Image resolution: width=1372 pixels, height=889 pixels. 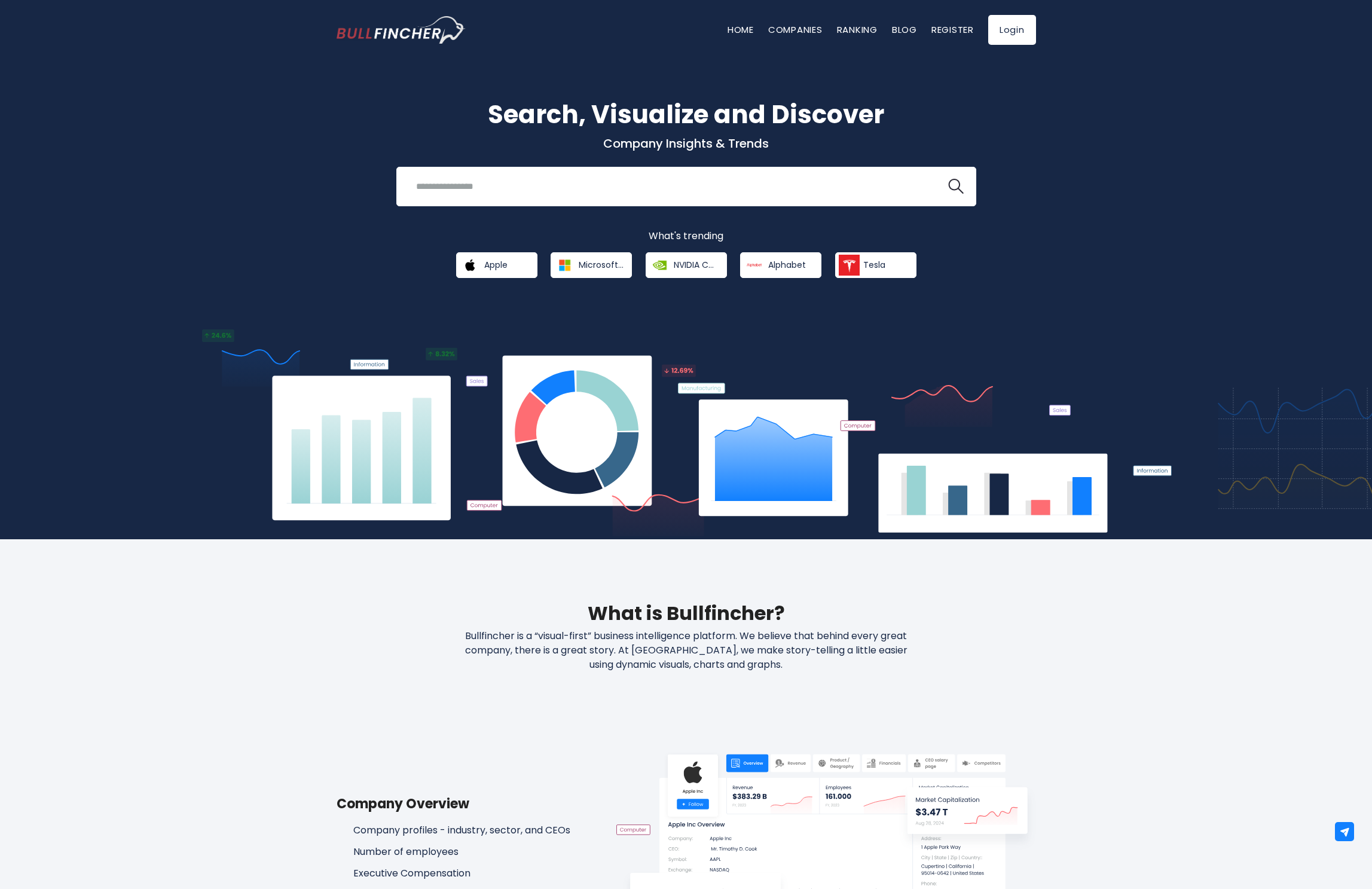 What do you see at coordinates (686, 614) in the screenshot?
I see `h2: What is Bullfincher?` at bounding box center [686, 614].